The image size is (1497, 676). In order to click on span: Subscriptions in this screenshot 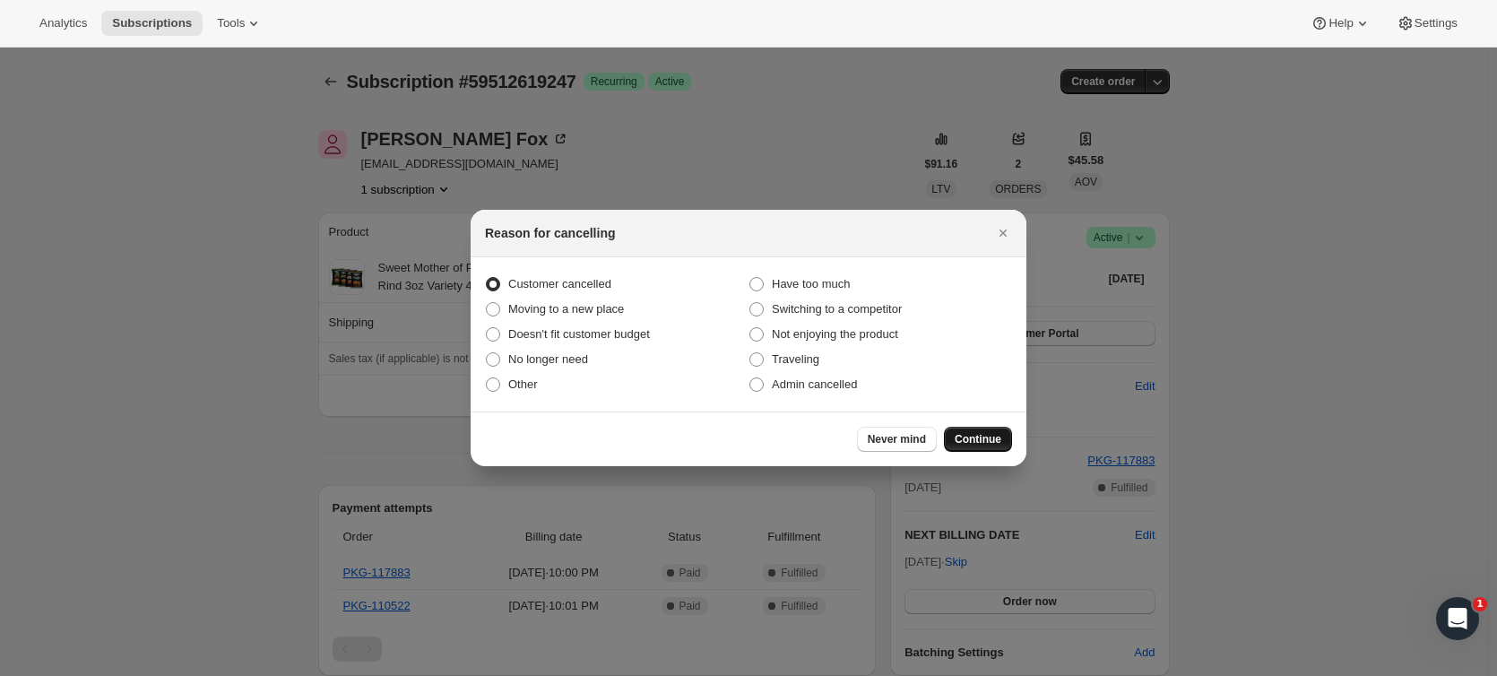, I will do `click(151, 23)`.